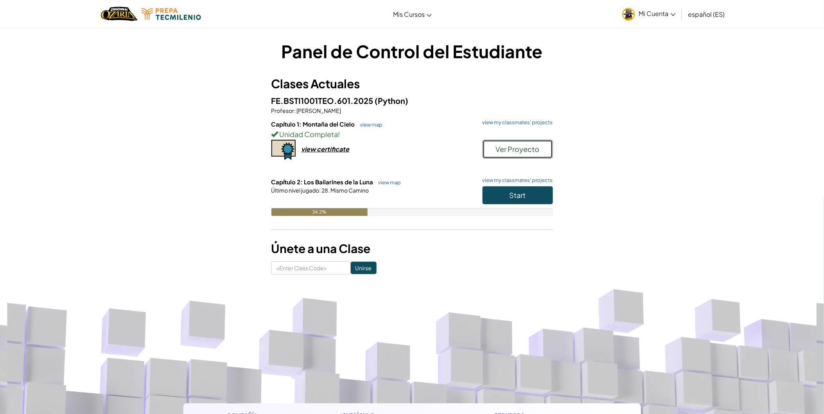 Image resolution: width=824 pixels, height=414 pixels. I want to click on h1: Panel de Control del Estudiante, so click(412, 51).